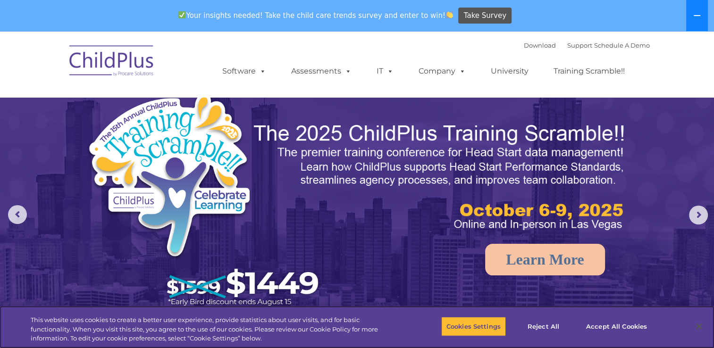 Image resolution: width=714 pixels, height=348 pixels. What do you see at coordinates (699, 326) in the screenshot?
I see `button: Close` at bounding box center [699, 326].